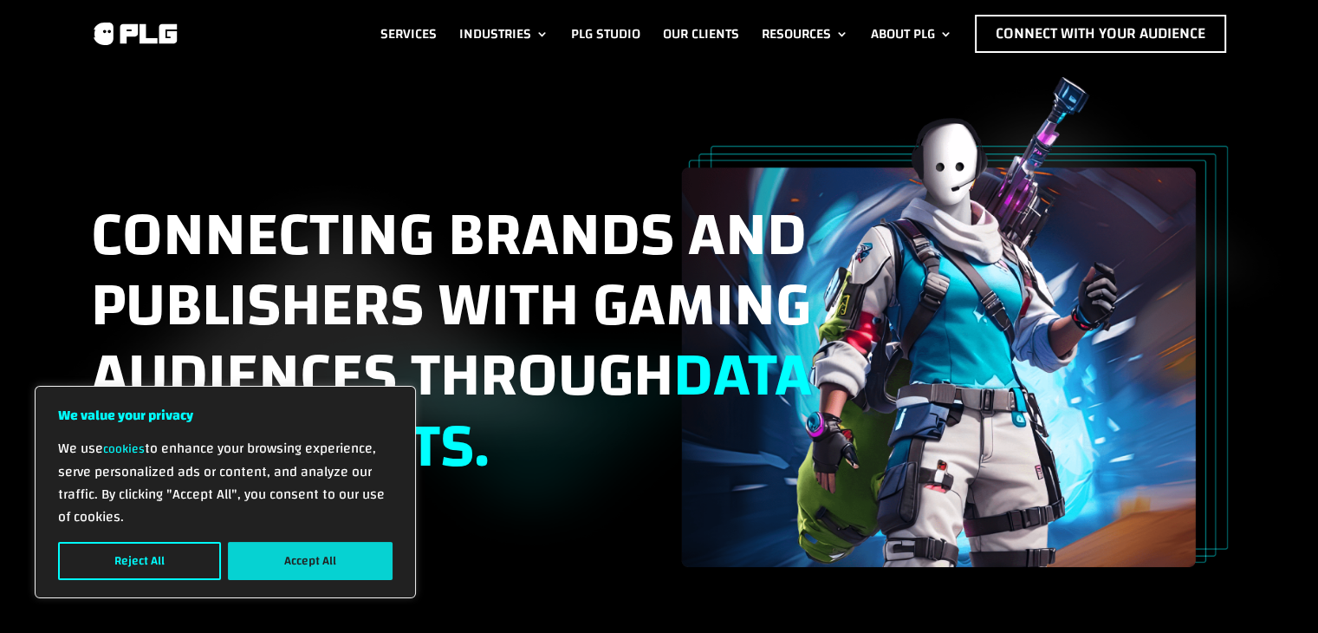  Describe the element at coordinates (504, 34) in the screenshot. I see `a: Industries` at that location.